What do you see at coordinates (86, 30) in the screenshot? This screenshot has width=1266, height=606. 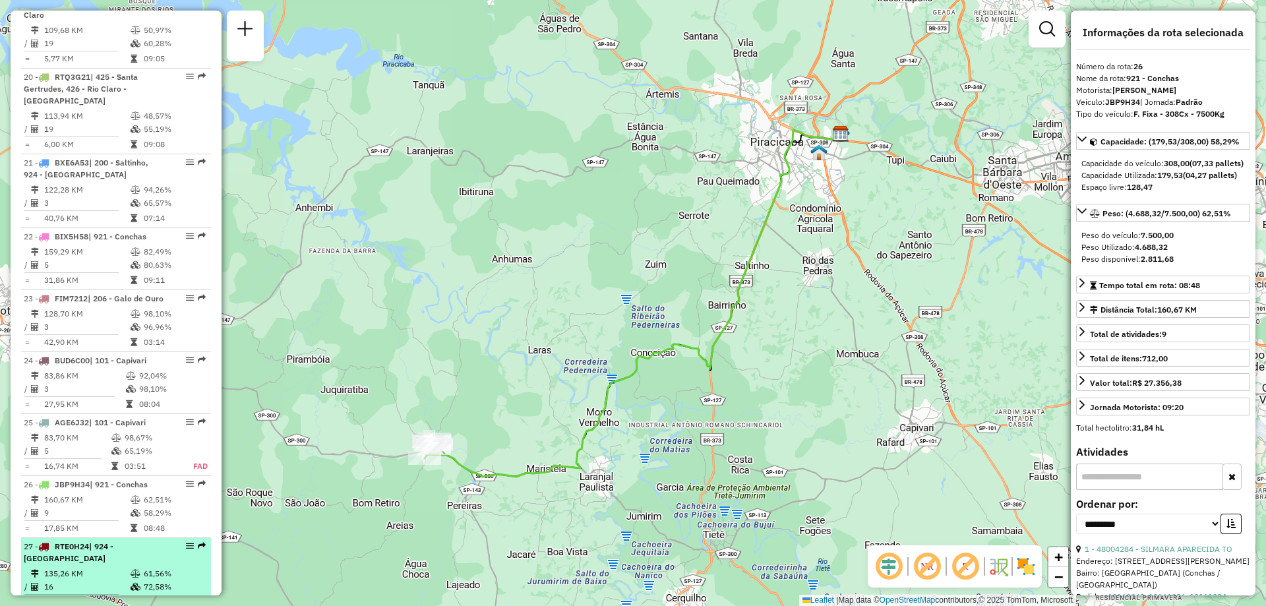 I see `td: 109,68 KM` at bounding box center [86, 30].